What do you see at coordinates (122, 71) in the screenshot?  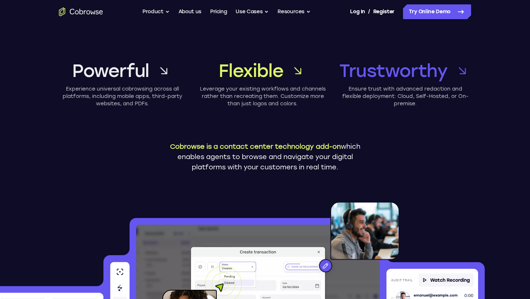 I see `a: Powerful` at bounding box center [122, 71].